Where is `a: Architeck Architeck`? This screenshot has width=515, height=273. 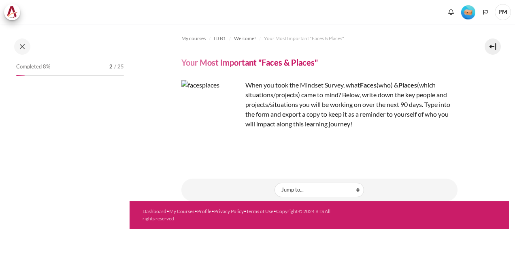
a: Architeck Architeck is located at coordinates (14, 12).